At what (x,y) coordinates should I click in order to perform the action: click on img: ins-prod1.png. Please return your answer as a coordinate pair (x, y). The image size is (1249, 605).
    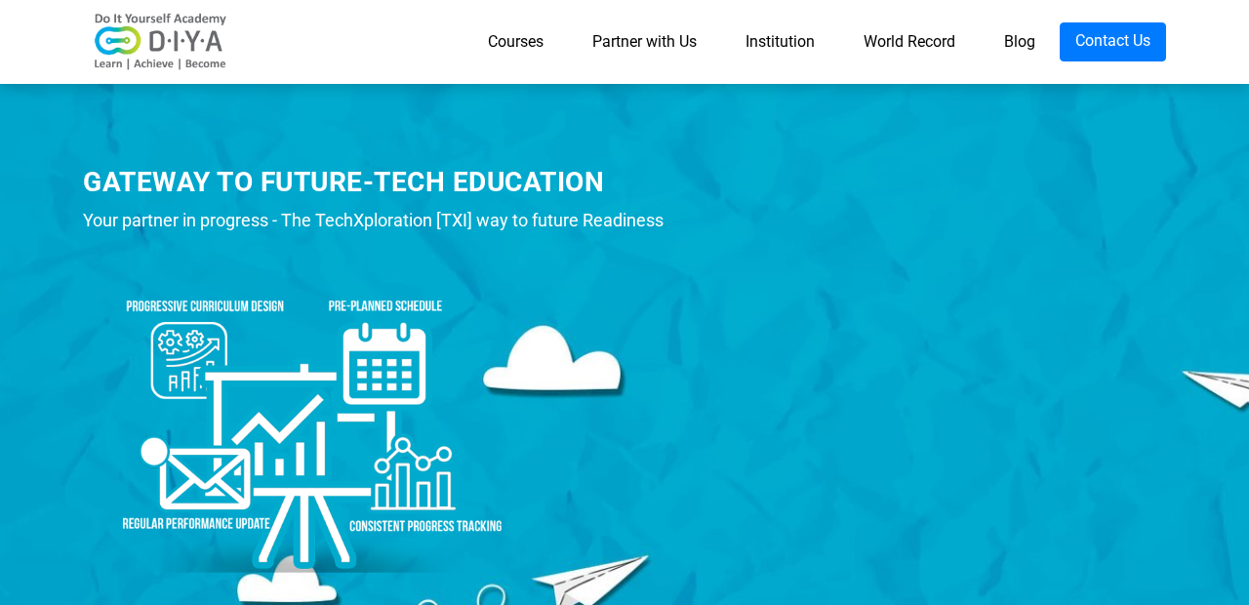
    Looking at the image, I should click on (307, 413).